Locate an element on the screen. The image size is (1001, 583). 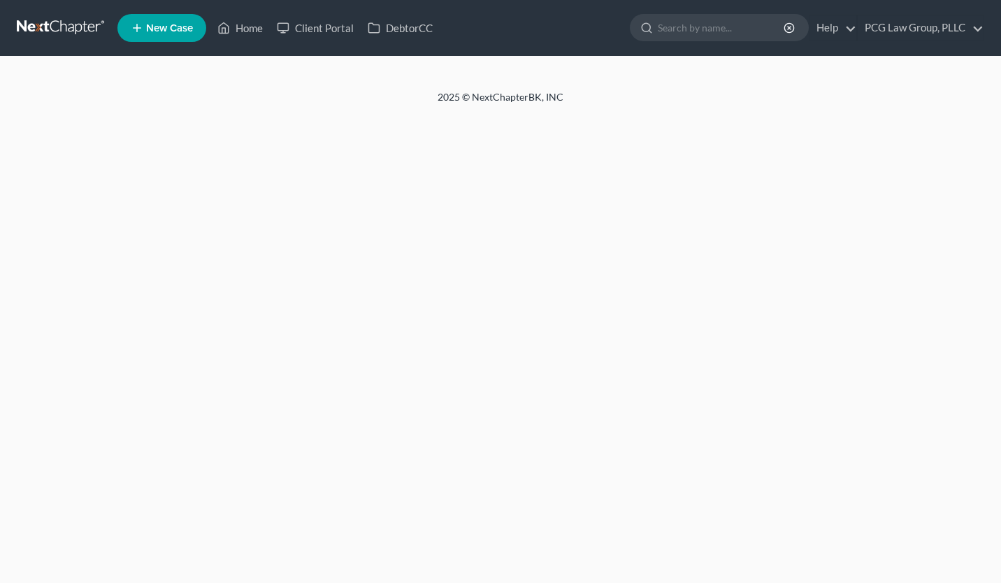
div: 2025 © NextChapterBK, INC is located at coordinates (500, 103).